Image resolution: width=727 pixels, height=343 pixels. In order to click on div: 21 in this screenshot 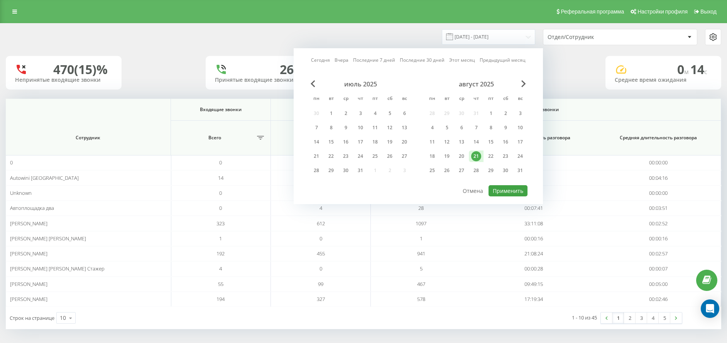, I will do `click(476, 156)`.